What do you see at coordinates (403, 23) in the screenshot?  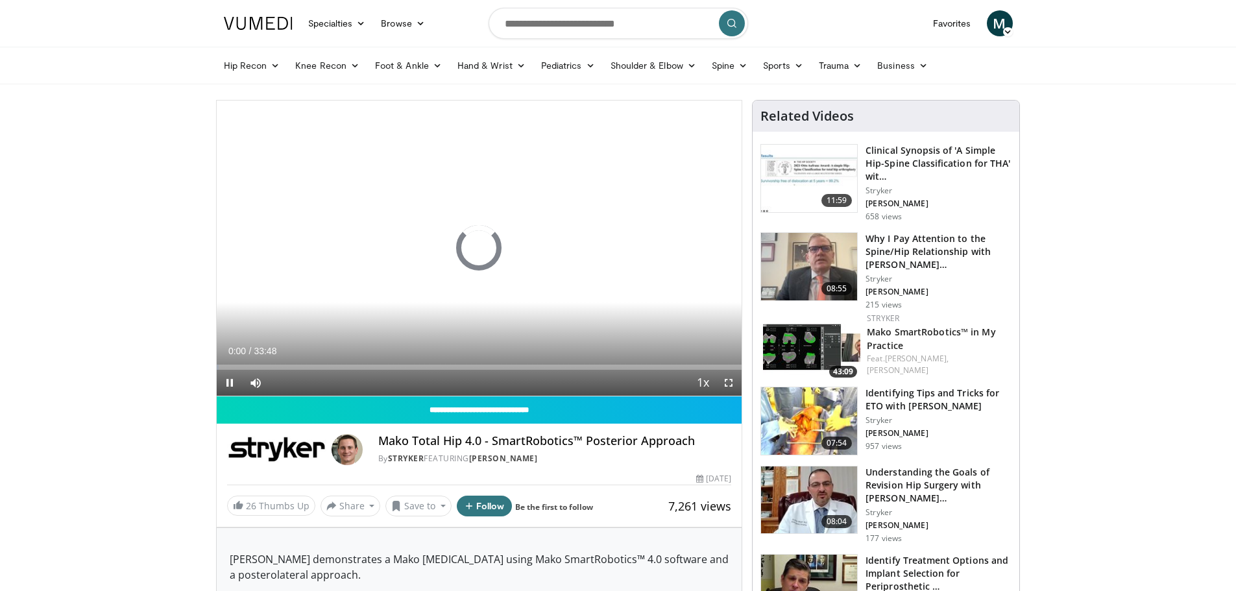 I see `a: Browse` at bounding box center [403, 23].